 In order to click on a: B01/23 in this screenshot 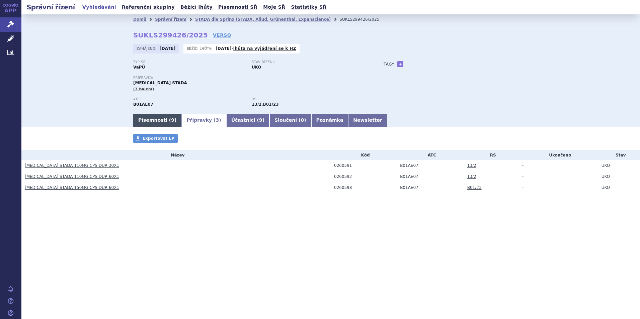, I will do `click(474, 188)`.